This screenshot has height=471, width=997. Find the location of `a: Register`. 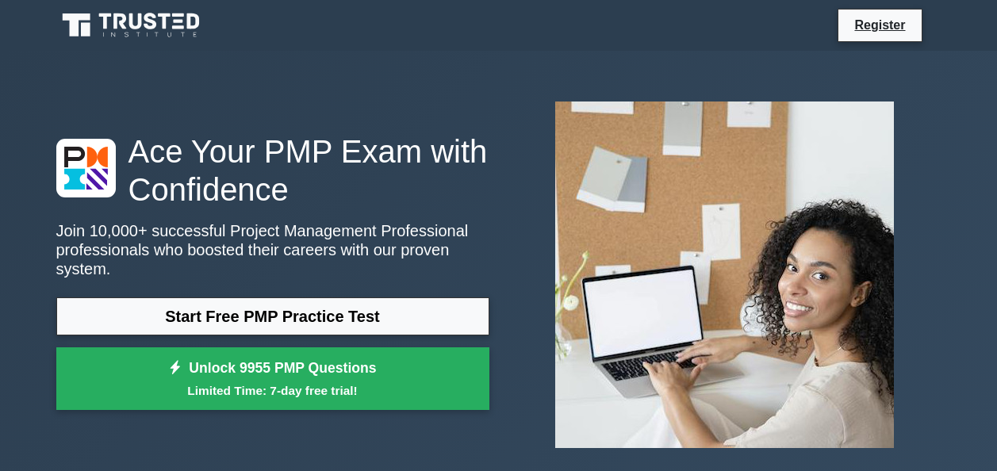

a: Register is located at coordinates (880, 25).